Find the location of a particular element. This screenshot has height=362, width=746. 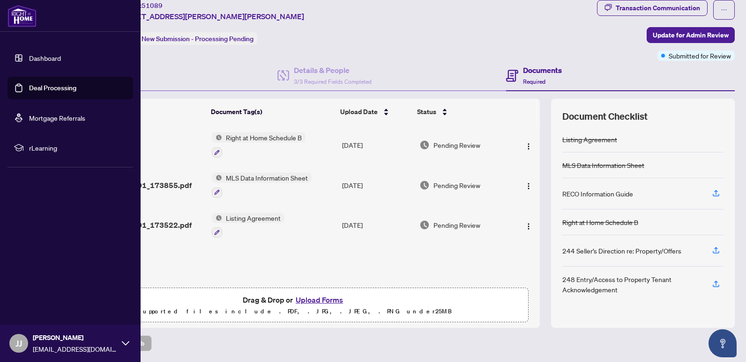

button: Status IconListing Agreement is located at coordinates (248, 226).